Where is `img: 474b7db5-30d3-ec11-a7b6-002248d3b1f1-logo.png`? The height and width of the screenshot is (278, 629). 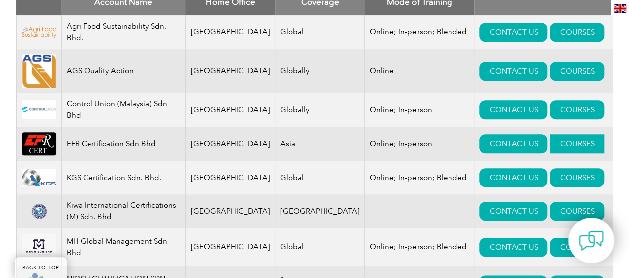
img: 474b7db5-30d3-ec11-a7b6-002248d3b1f1-logo.png is located at coordinates (39, 211).